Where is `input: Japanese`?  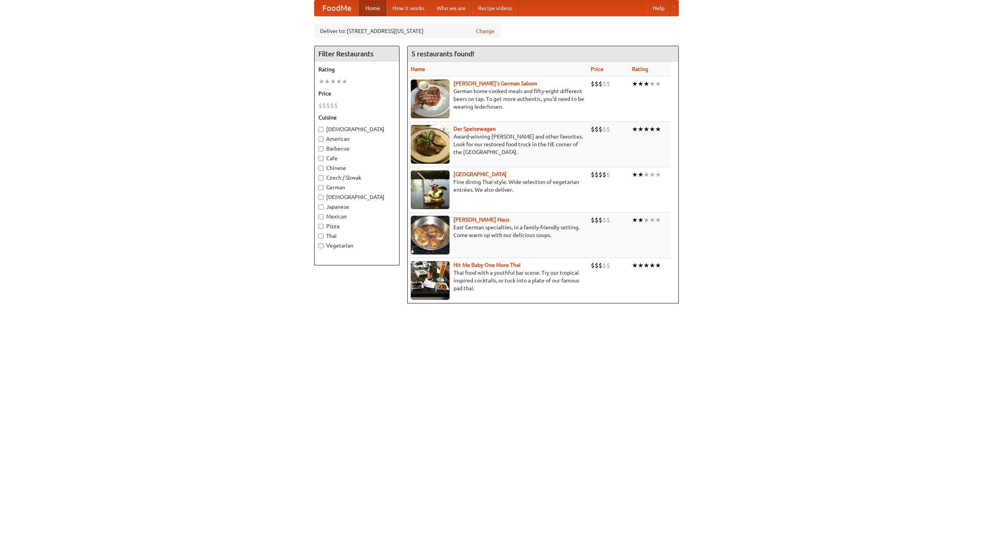 input: Japanese is located at coordinates (321, 207).